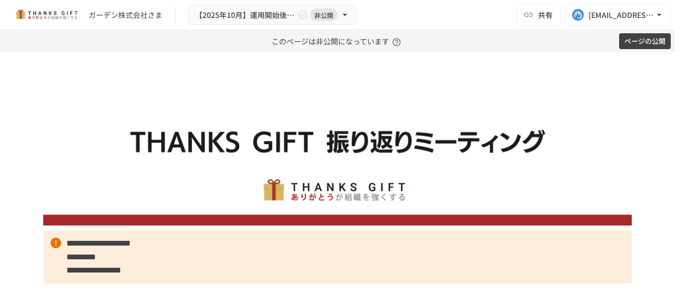 The height and width of the screenshot is (291, 675). Describe the element at coordinates (126, 15) in the screenshot. I see `div: ガーデン株式会社さま` at that location.